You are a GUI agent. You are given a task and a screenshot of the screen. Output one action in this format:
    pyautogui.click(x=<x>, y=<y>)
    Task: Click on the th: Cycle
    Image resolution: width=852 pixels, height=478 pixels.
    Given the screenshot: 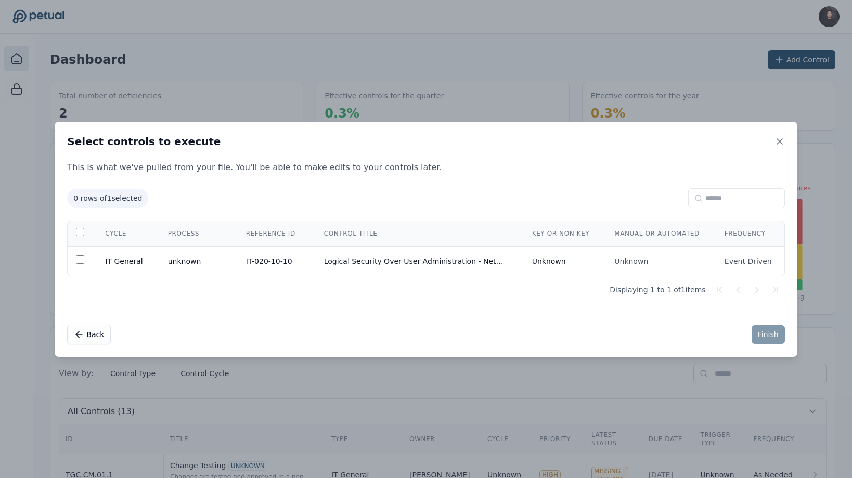 What is the action you would take?
    pyautogui.click(x=124, y=233)
    